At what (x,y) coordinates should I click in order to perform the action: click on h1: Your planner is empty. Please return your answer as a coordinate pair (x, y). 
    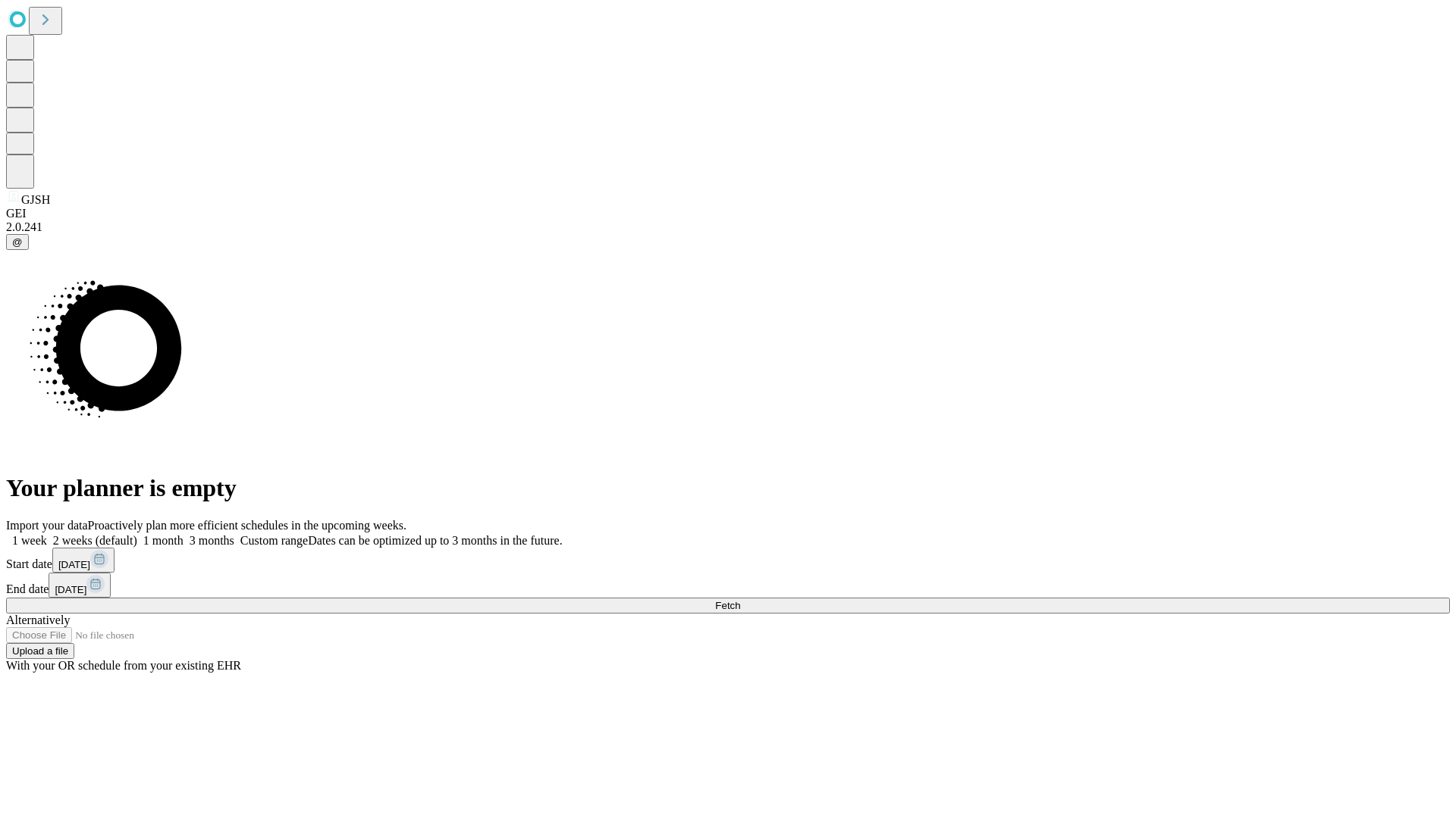
    Looking at the image, I should click on (728, 488).